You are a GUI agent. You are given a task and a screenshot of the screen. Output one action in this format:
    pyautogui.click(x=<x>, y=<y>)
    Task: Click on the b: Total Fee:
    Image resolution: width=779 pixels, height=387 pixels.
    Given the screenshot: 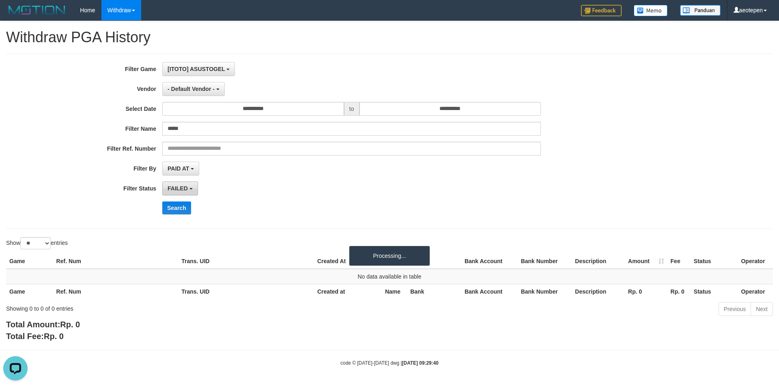 What is the action you would take?
    pyautogui.click(x=35, y=336)
    